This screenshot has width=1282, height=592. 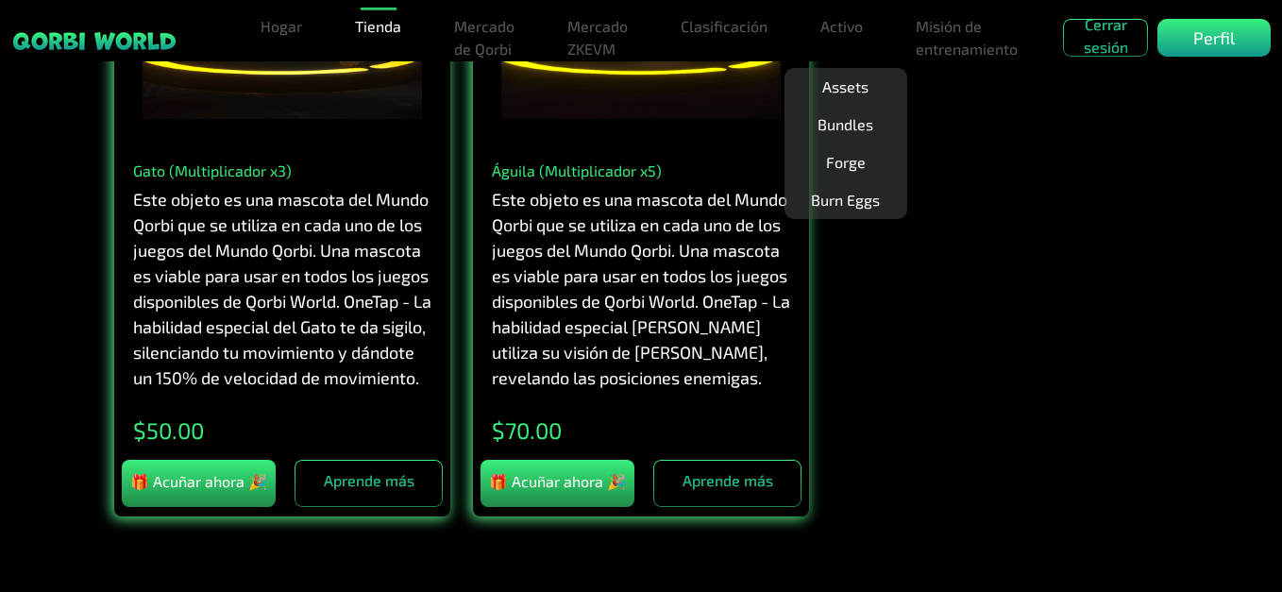 What do you see at coordinates (598, 38) in the screenshot?
I see `a: Mercado ZKEVM` at bounding box center [598, 38].